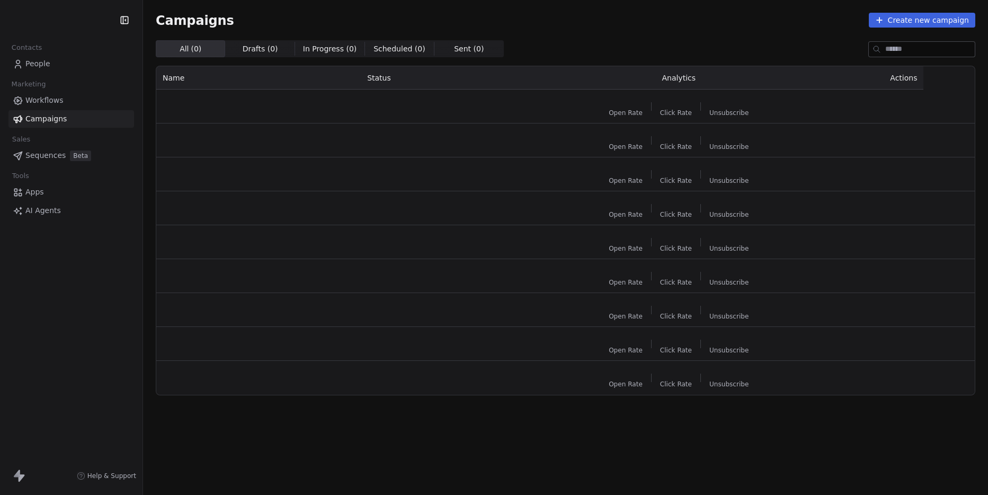 The image size is (988, 495). What do you see at coordinates (106, 476) in the screenshot?
I see `a: Help & Support` at bounding box center [106, 476].